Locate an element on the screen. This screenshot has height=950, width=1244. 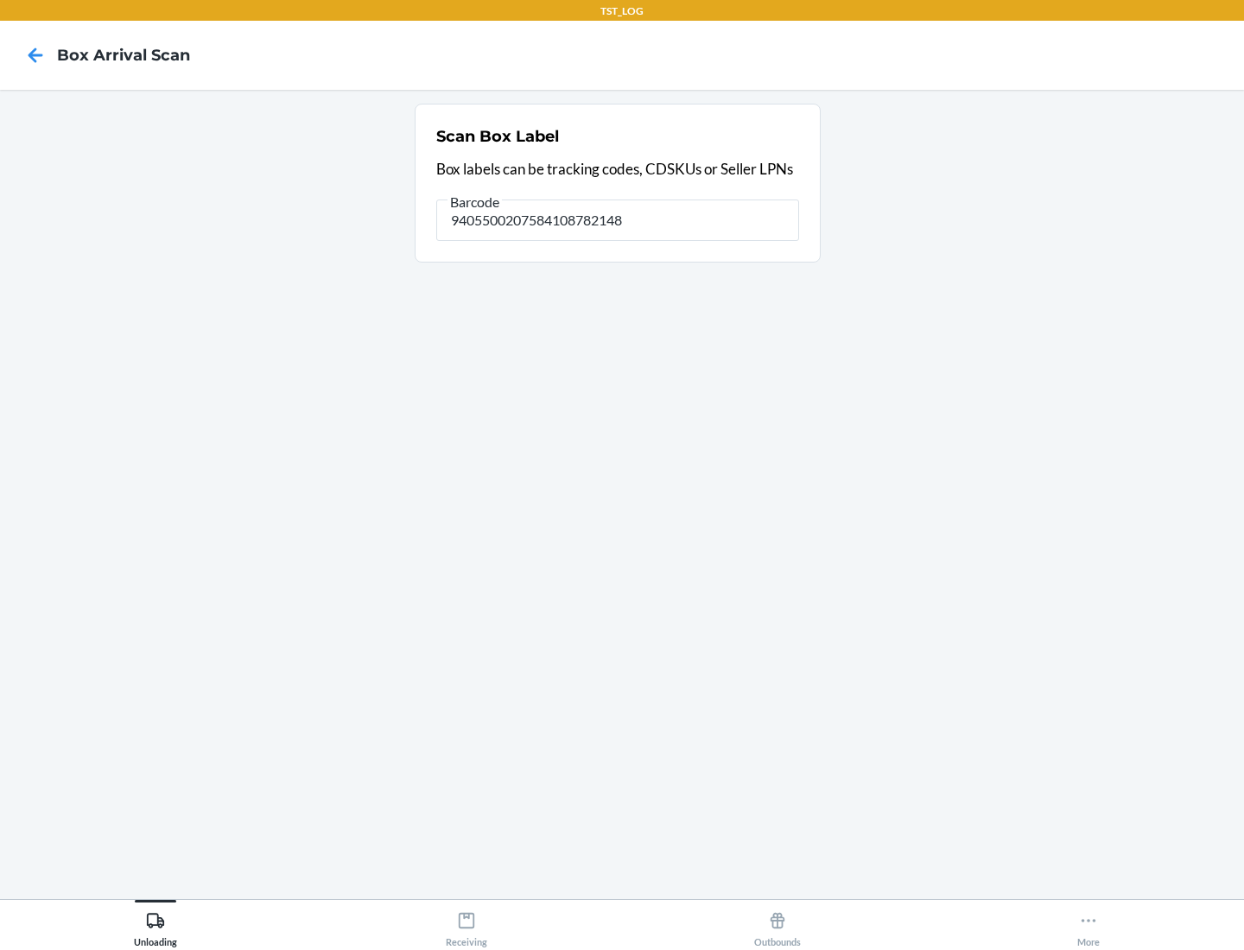
div: More is located at coordinates (1089, 926).